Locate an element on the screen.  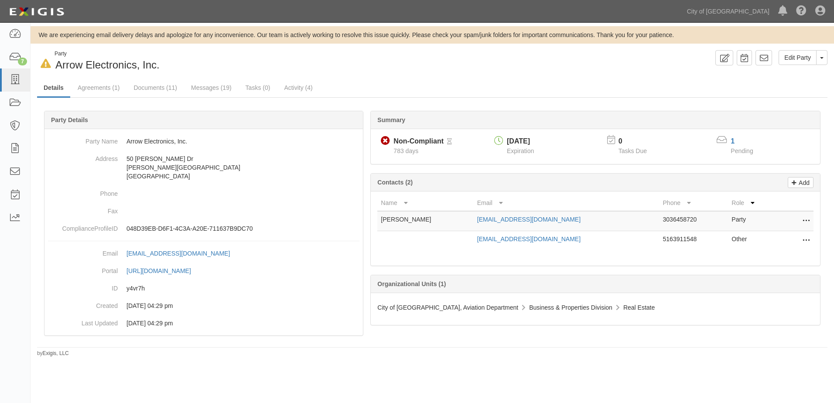
a: Tasks (0) is located at coordinates (258, 88).